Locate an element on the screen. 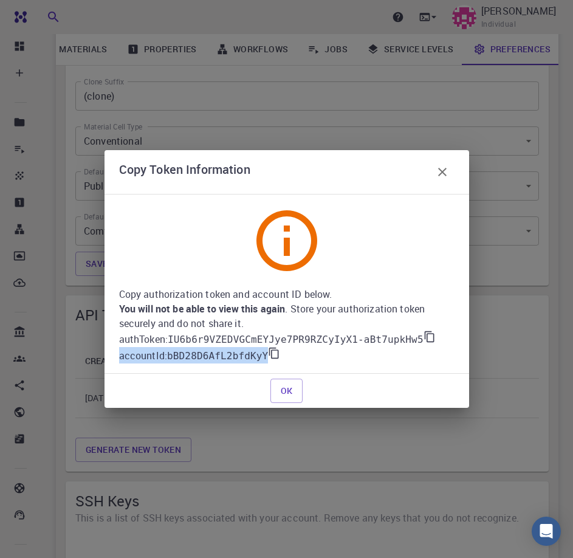  p: authToken : is located at coordinates (287, 338).